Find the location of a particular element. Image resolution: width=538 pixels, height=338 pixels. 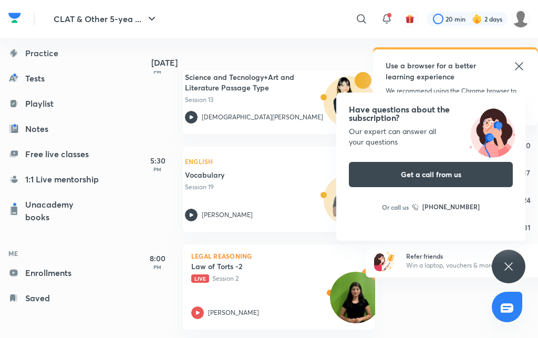

p: Legal Reasoning is located at coordinates (279, 256).